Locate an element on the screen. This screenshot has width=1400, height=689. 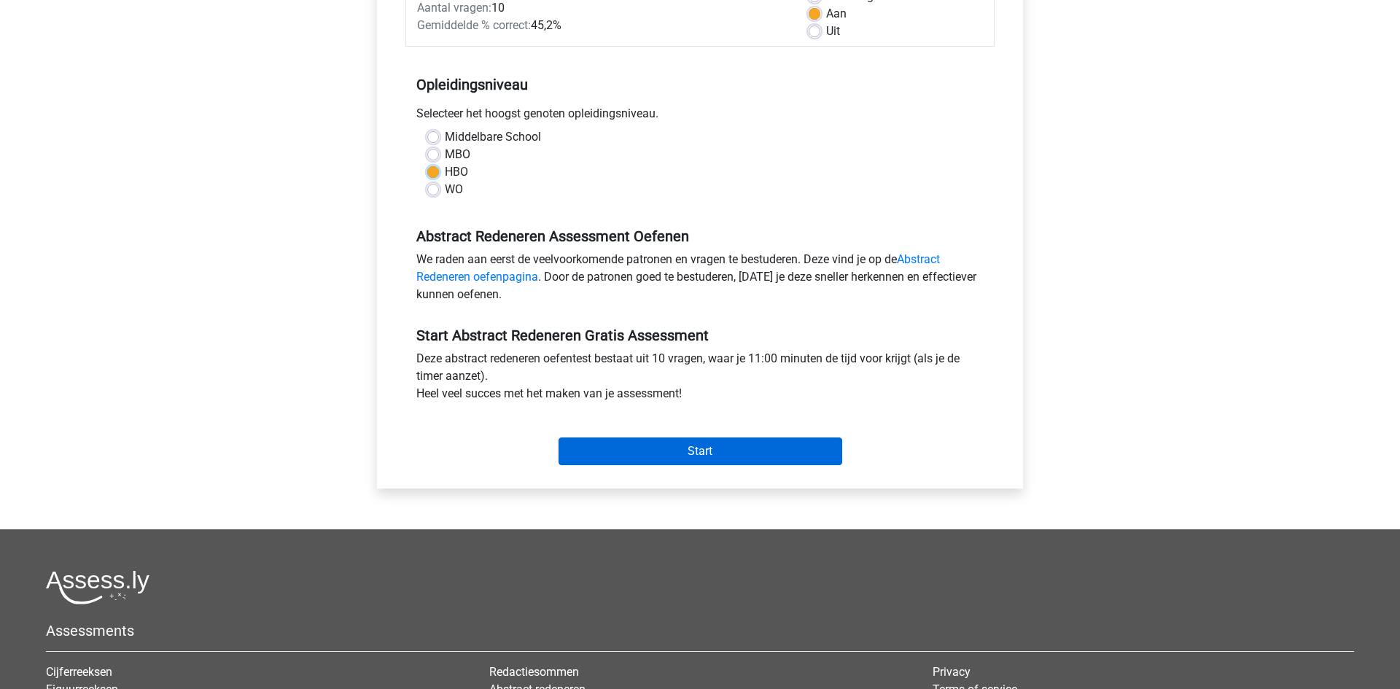
div: We raden aan eerst de veelvoorkomende patronen en vragen te bestuderen. Deze vind je op de . Door... is located at coordinates (700, 280).